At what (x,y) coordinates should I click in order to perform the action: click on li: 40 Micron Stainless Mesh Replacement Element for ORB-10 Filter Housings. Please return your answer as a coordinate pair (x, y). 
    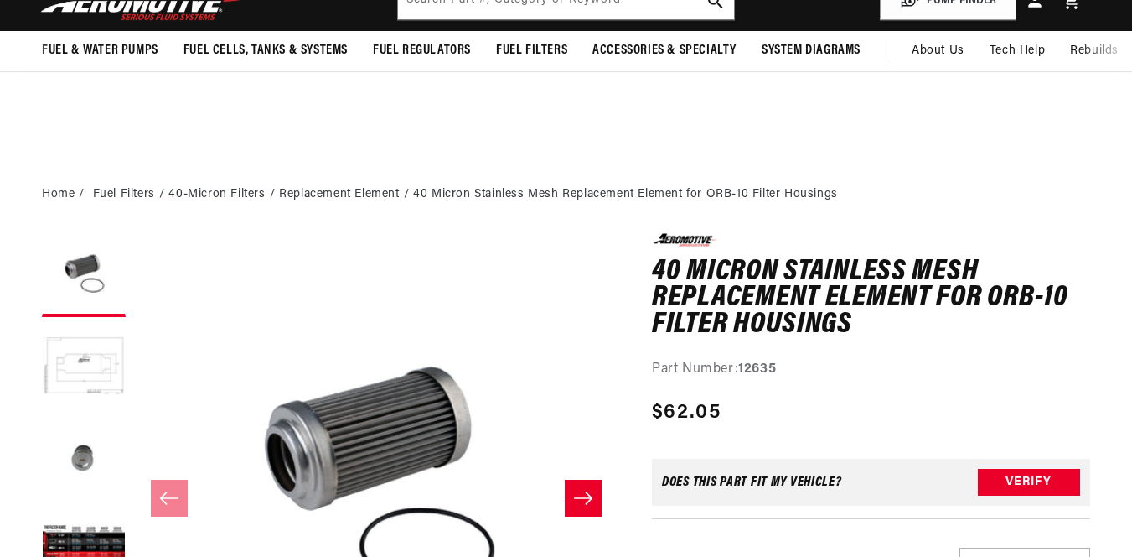
    Looking at the image, I should click on (625, 194).